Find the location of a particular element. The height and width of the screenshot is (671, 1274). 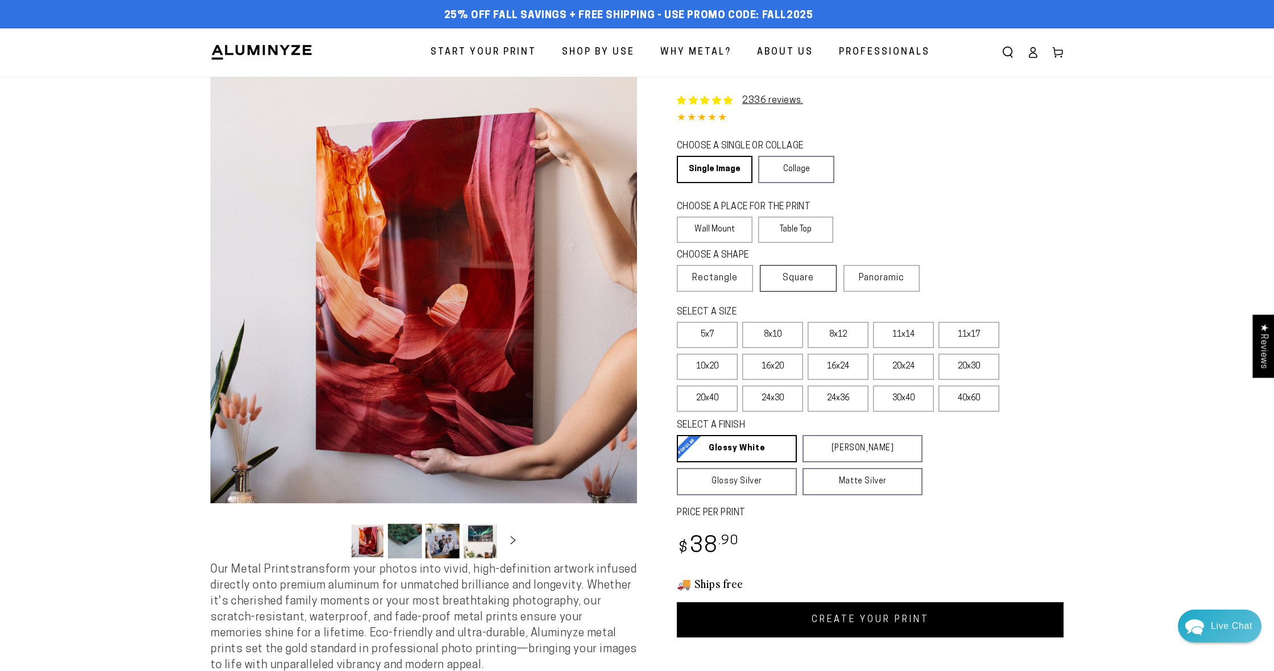

button: Load image 2 in gallery view is located at coordinates (405, 541).